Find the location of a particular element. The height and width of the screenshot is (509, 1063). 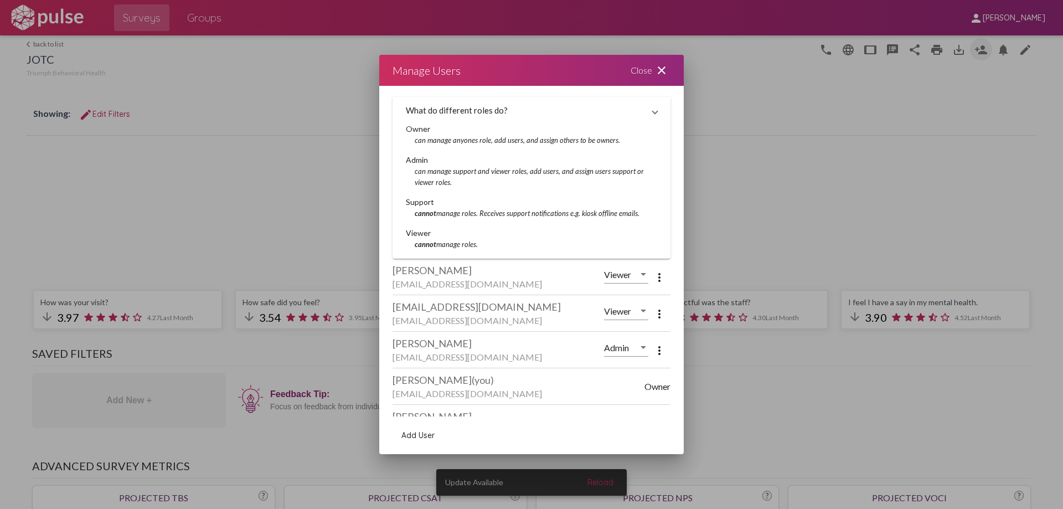

div: Viewer is located at coordinates (531, 233).